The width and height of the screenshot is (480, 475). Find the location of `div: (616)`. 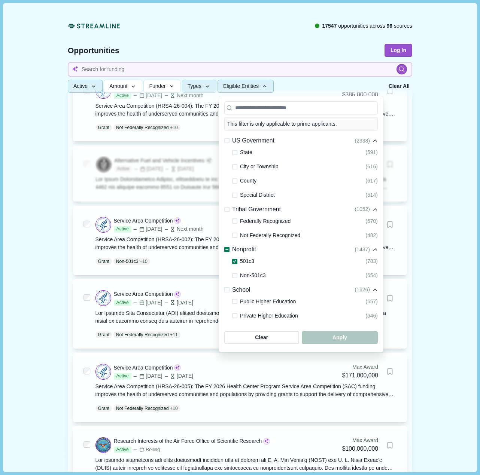

div: (616) is located at coordinates (371, 167).